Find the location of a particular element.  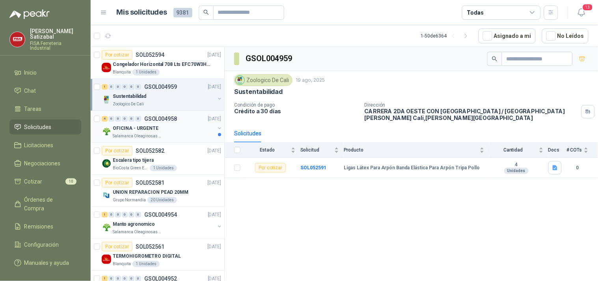

span: Solicitudes is located at coordinates (38, 127).